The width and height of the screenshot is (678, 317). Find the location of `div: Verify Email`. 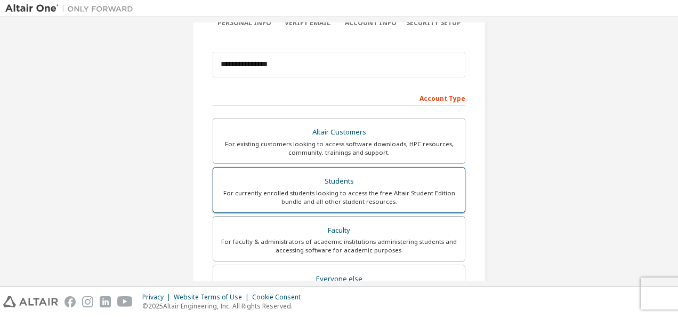

div: Verify Email is located at coordinates (308, 23).